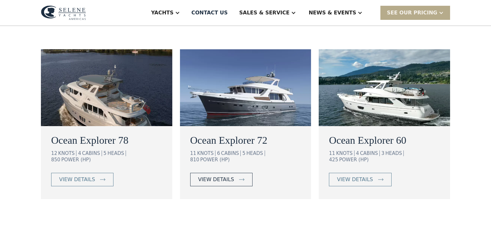 The width and height of the screenshot is (491, 225). Describe the element at coordinates (383, 153) in the screenshot. I see `div: 3` at that location.